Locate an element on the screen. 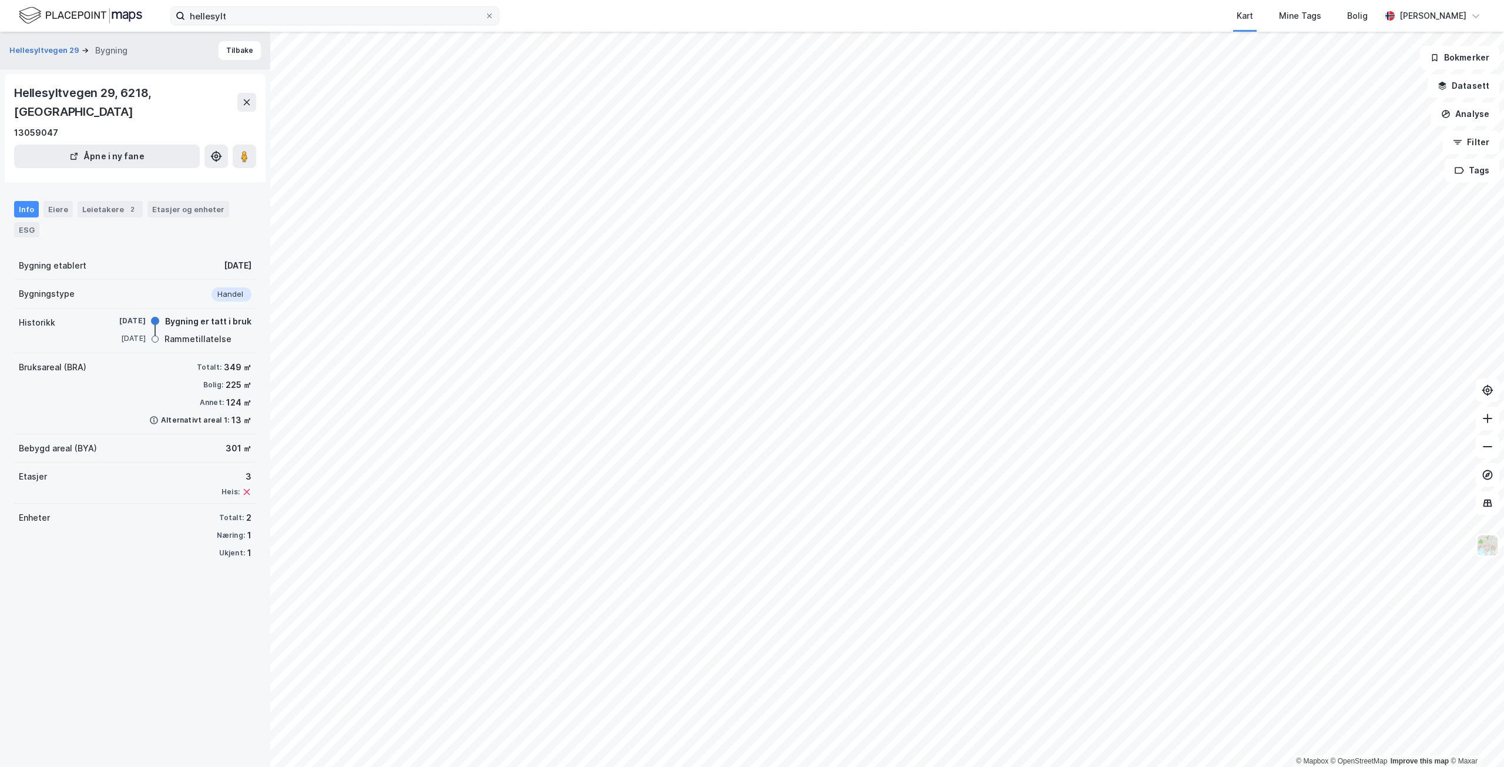  div: ESG is located at coordinates (26, 230).